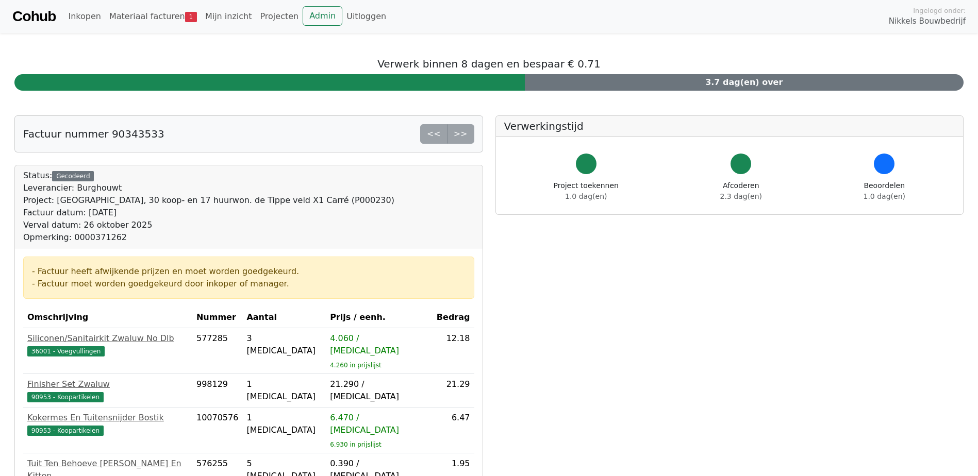  I want to click on div: Verval datum: 26 oktober 2025, so click(209, 225).